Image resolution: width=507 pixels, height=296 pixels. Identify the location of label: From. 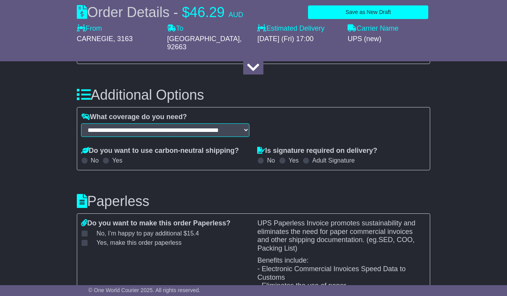
(89, 29).